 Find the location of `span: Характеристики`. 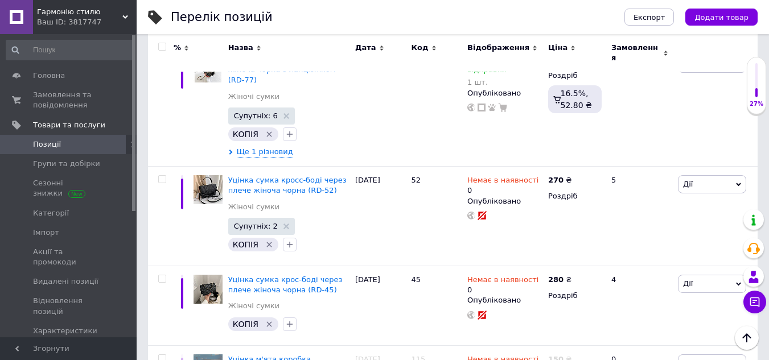

span: Характеристики is located at coordinates (65, 331).